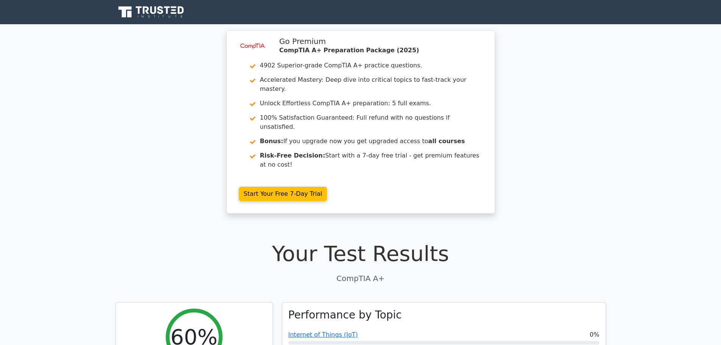  I want to click on a: Start Your Free 7-Day Trial, so click(283, 194).